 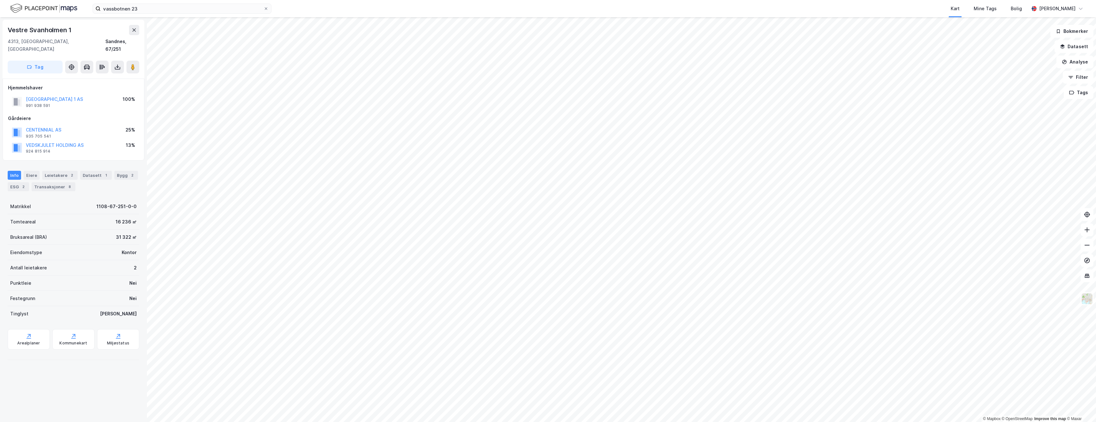 I want to click on button: Datasett, so click(x=1074, y=47).